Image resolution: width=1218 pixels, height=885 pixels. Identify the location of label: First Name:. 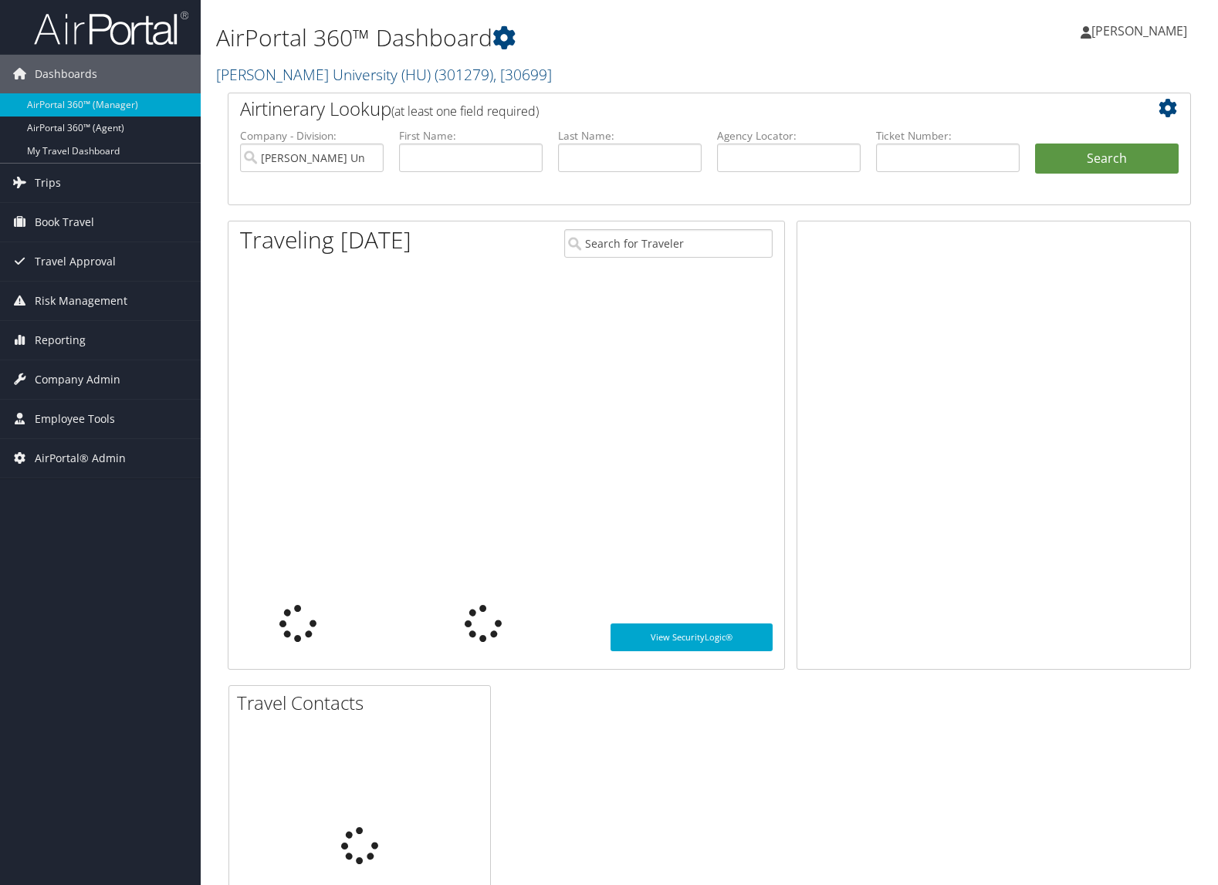
(471, 136).